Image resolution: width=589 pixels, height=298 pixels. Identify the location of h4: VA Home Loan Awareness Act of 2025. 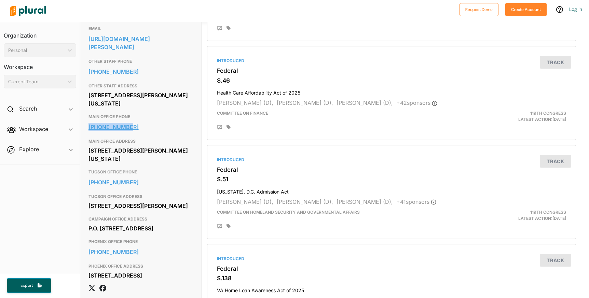
(392, 289).